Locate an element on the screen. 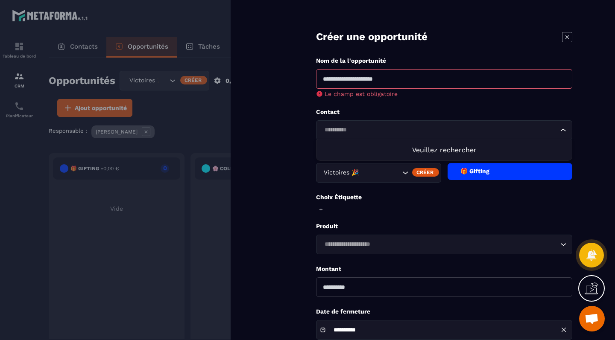 The image size is (615, 340). span: Le champ est obligatoire is located at coordinates (361, 94).